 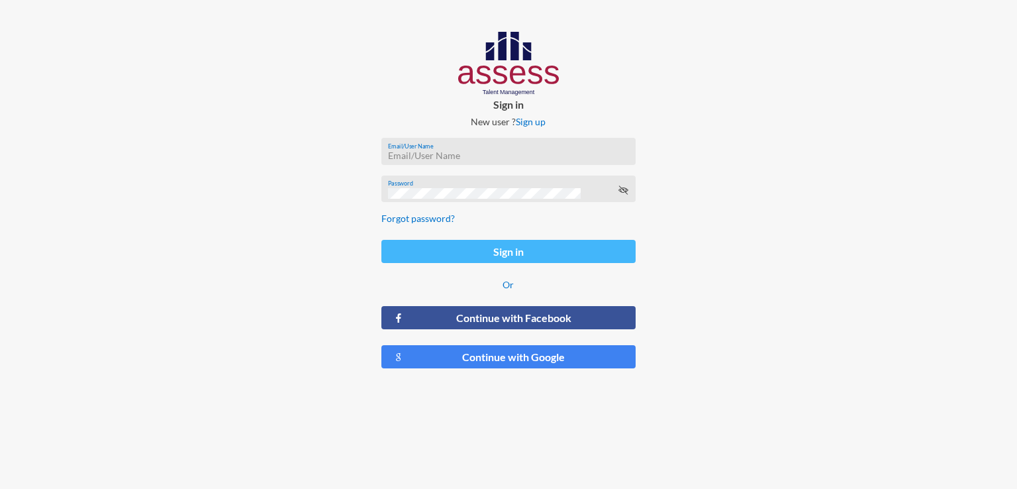 What do you see at coordinates (508, 156) in the screenshot?
I see `input: Email/User Name` at bounding box center [508, 156].